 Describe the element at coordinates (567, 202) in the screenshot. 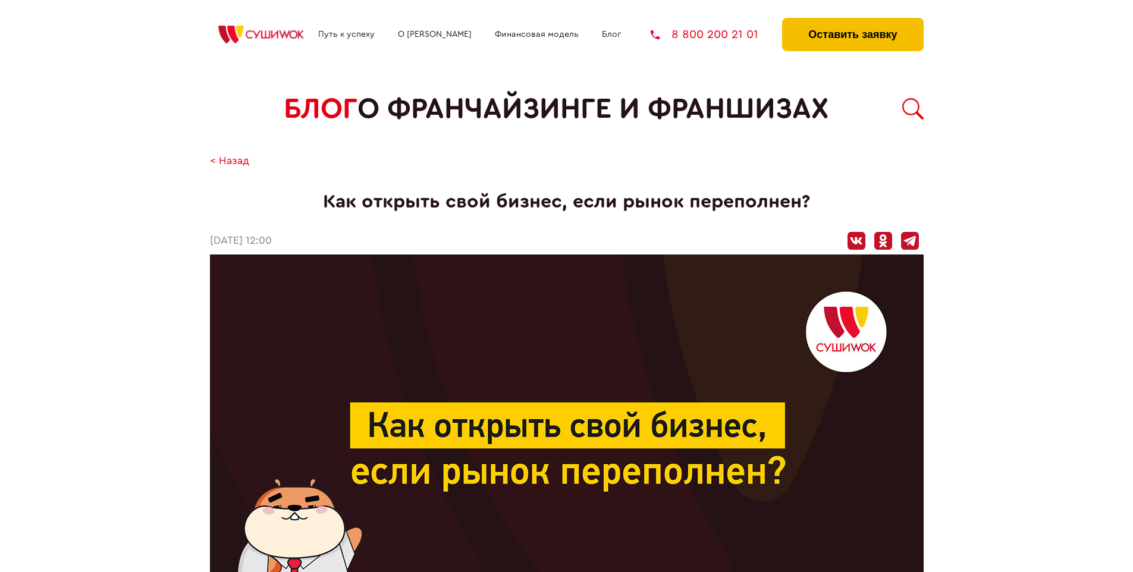

I see `h1: Как открыть свой бизнес, если рынок переполнен?` at that location.